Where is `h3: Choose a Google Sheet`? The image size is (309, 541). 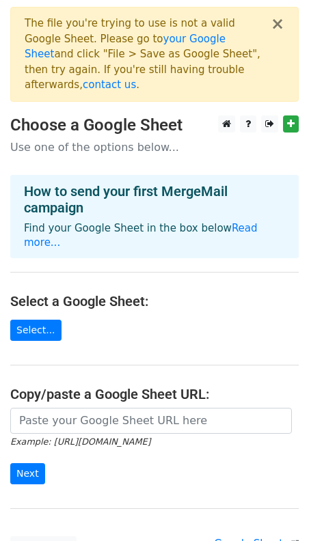 h3: Choose a Google Sheet is located at coordinates (154, 125).